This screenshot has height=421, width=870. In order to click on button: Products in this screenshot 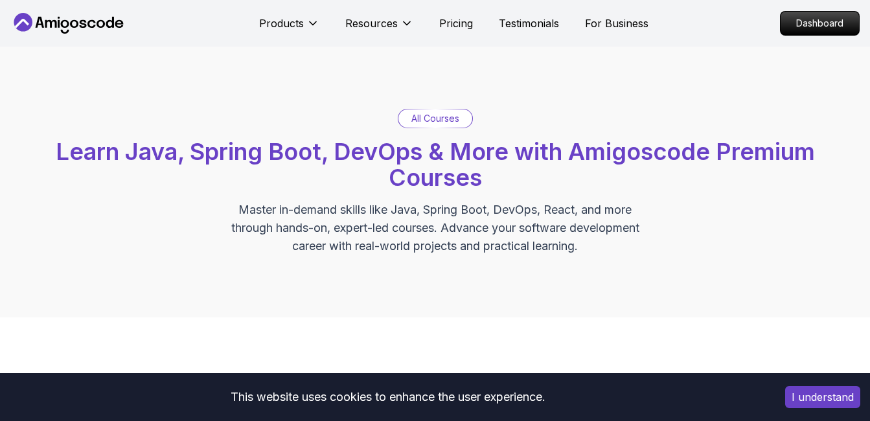, I will do `click(289, 29)`.